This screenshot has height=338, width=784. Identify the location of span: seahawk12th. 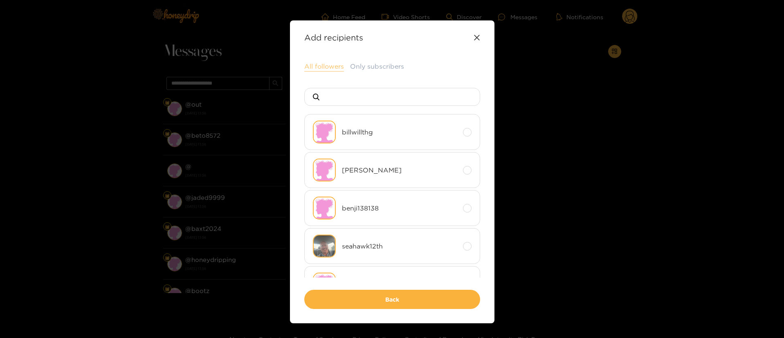
(399, 246).